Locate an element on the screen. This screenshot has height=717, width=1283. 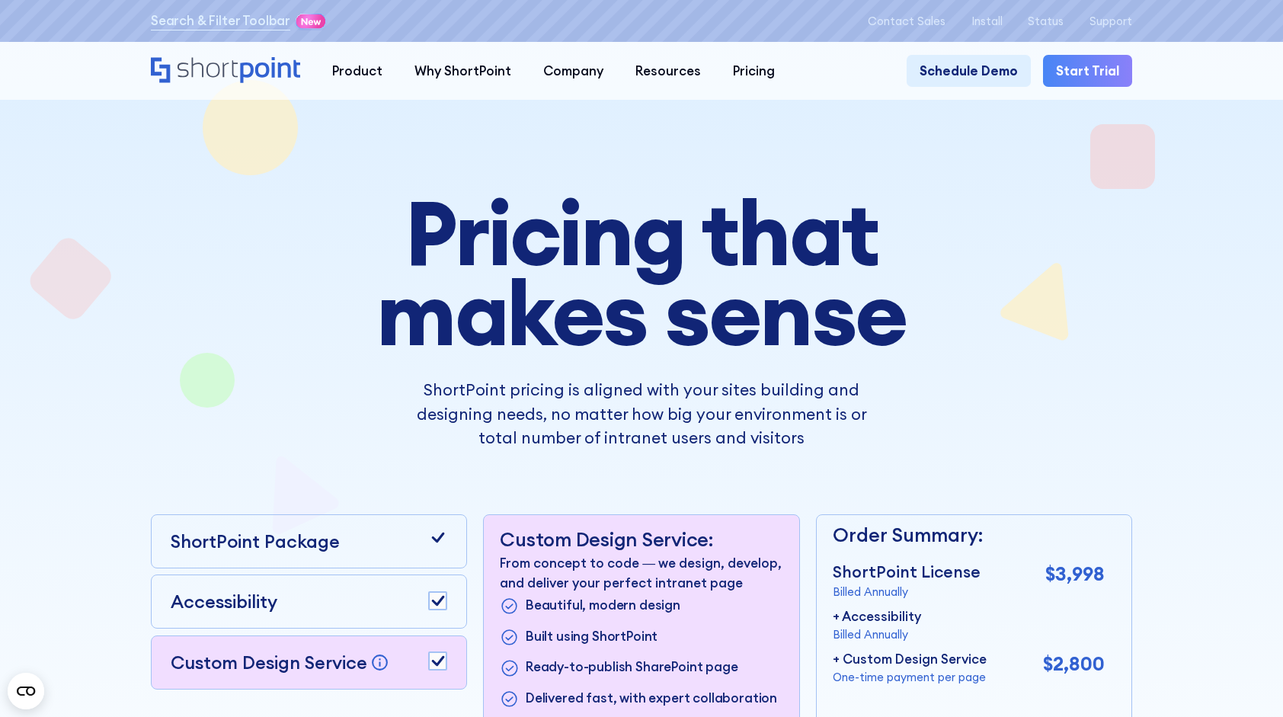
a: Install is located at coordinates (986, 21).